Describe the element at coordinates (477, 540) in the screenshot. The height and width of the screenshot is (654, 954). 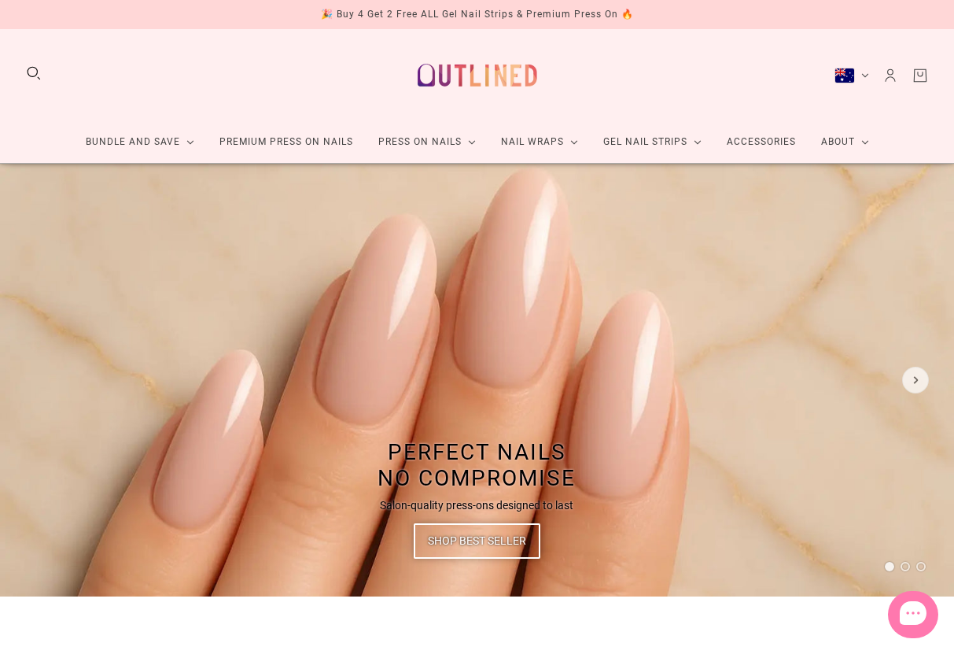
I see `span: Shop Best Seller` at that location.